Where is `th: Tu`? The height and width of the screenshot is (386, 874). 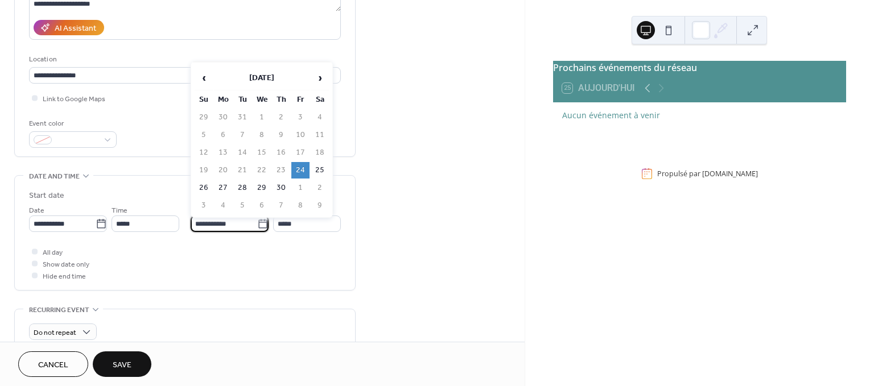
th: Tu is located at coordinates (242, 100).